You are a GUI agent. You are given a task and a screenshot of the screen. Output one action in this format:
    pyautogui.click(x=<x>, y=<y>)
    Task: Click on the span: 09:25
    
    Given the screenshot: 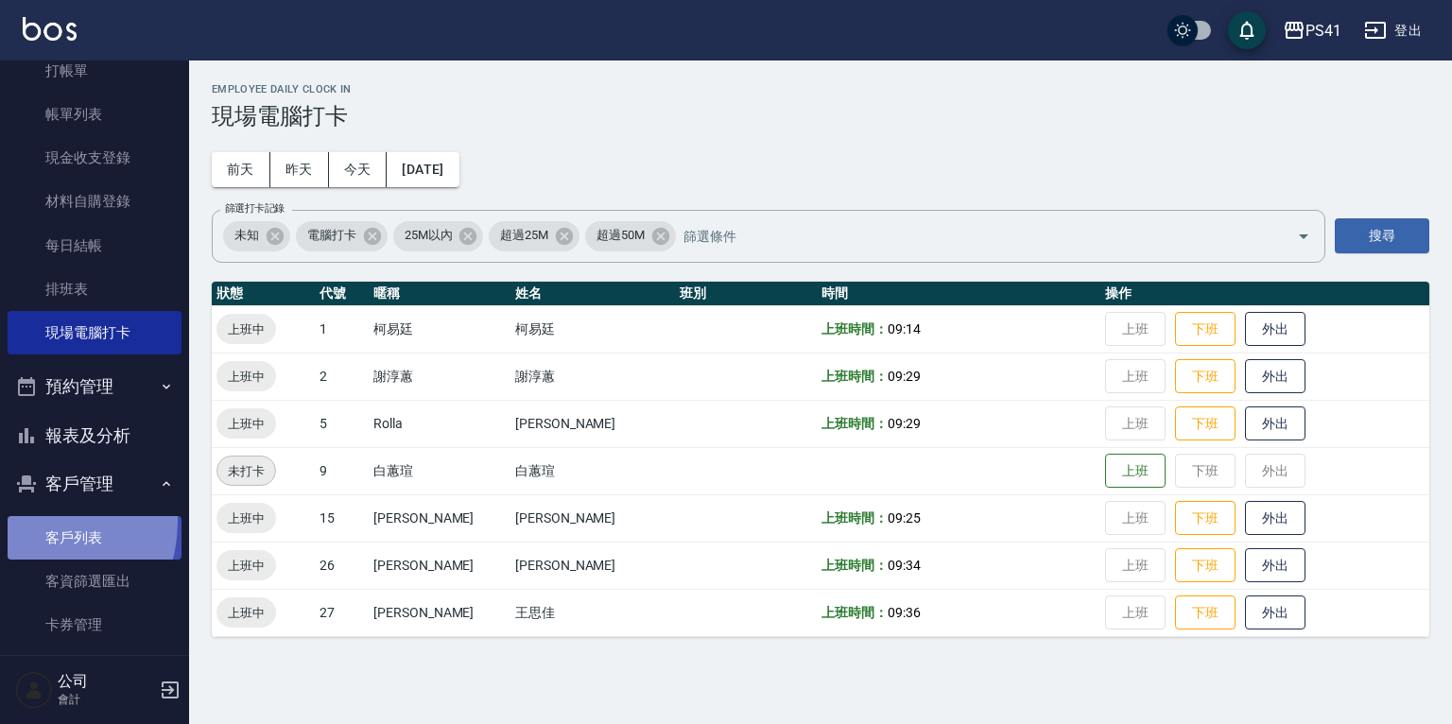 What is the action you would take?
    pyautogui.click(x=904, y=518)
    